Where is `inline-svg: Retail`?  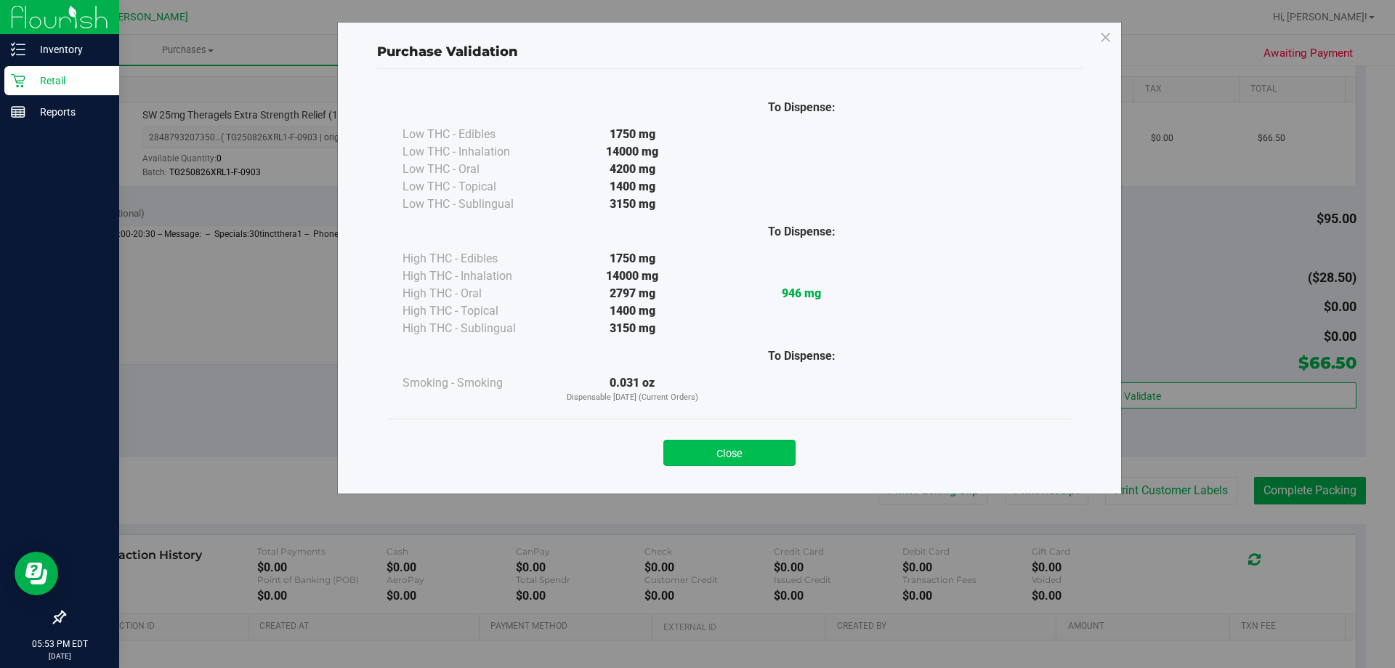 inline-svg: Retail is located at coordinates (18, 81).